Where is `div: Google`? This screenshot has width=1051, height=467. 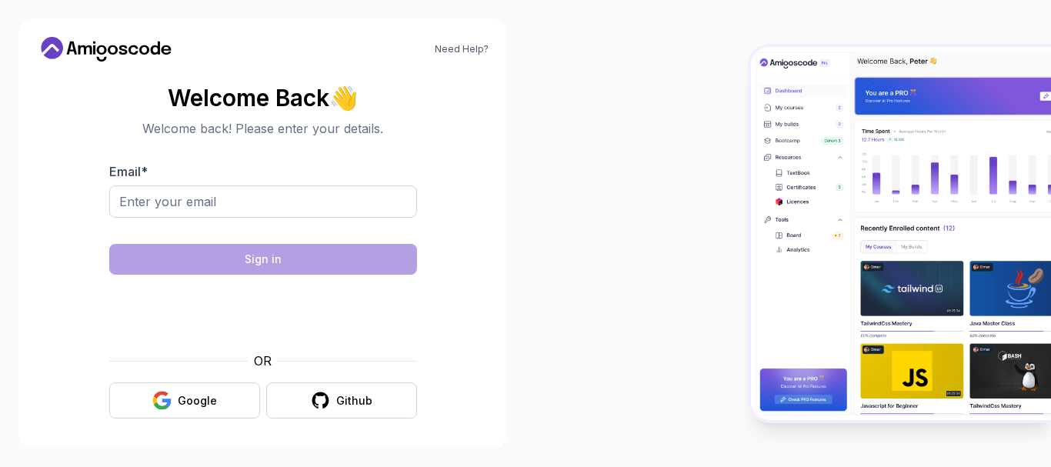
div: Google is located at coordinates (197, 401).